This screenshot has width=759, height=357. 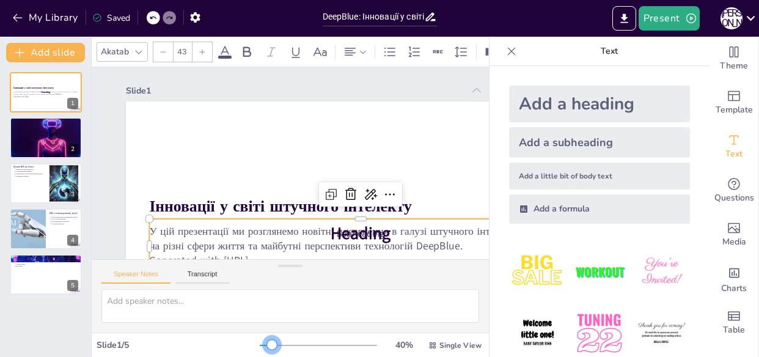 What do you see at coordinates (65, 217) in the screenshot?
I see `p: Впровадження в повсякденне життя` at bounding box center [65, 217].